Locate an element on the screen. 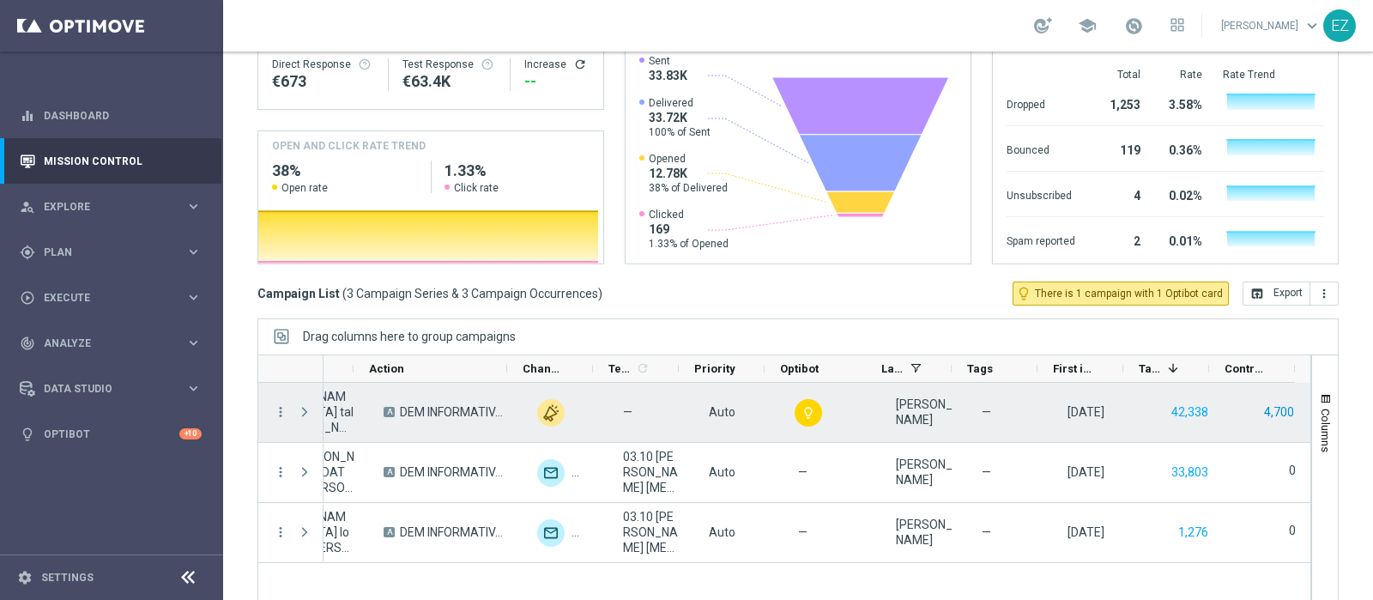 The height and width of the screenshot is (600, 1373). span: Auto is located at coordinates (721, 412).